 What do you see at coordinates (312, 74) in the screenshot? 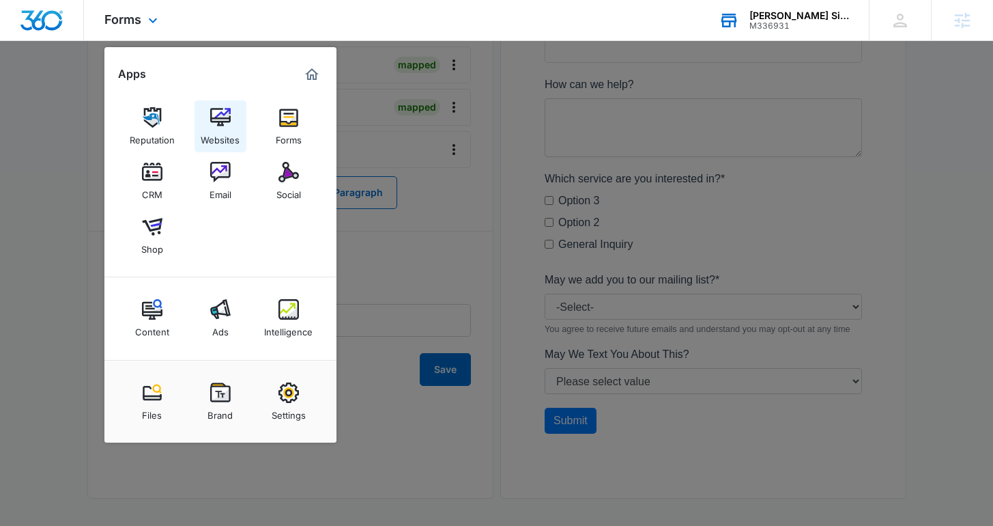
I see `a: Marketing 360® Dashboard` at bounding box center [312, 74].